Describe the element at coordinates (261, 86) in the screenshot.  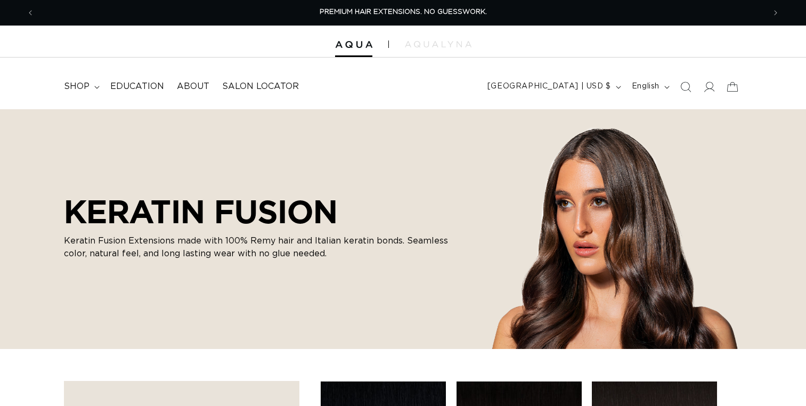
I see `a: Salon Locator` at that location.